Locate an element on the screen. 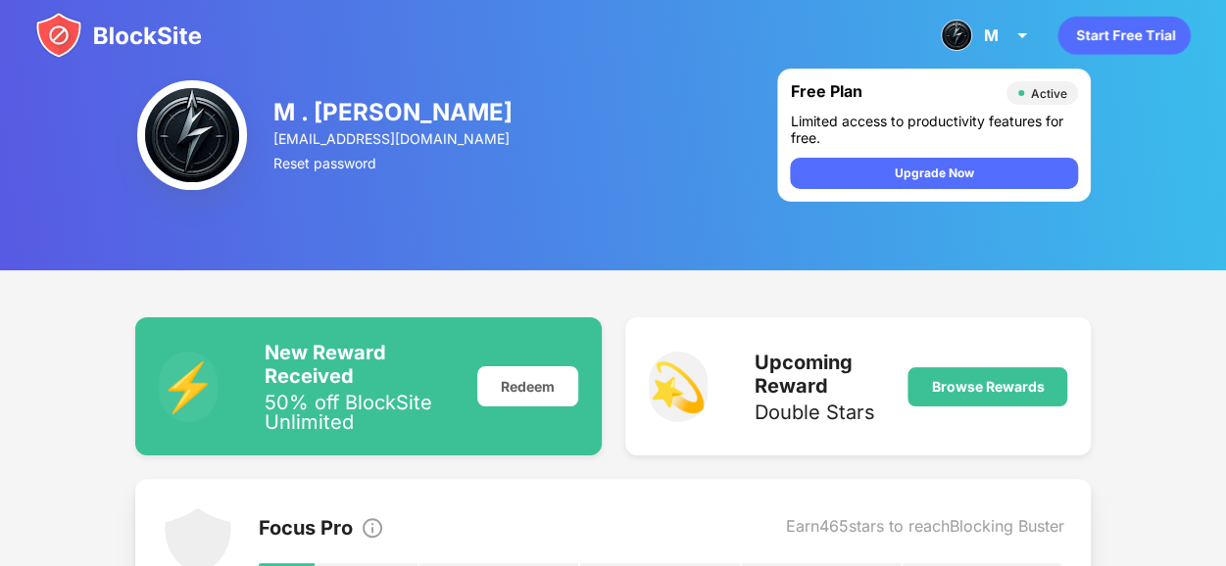  div: Browse Rewards is located at coordinates (987, 387).